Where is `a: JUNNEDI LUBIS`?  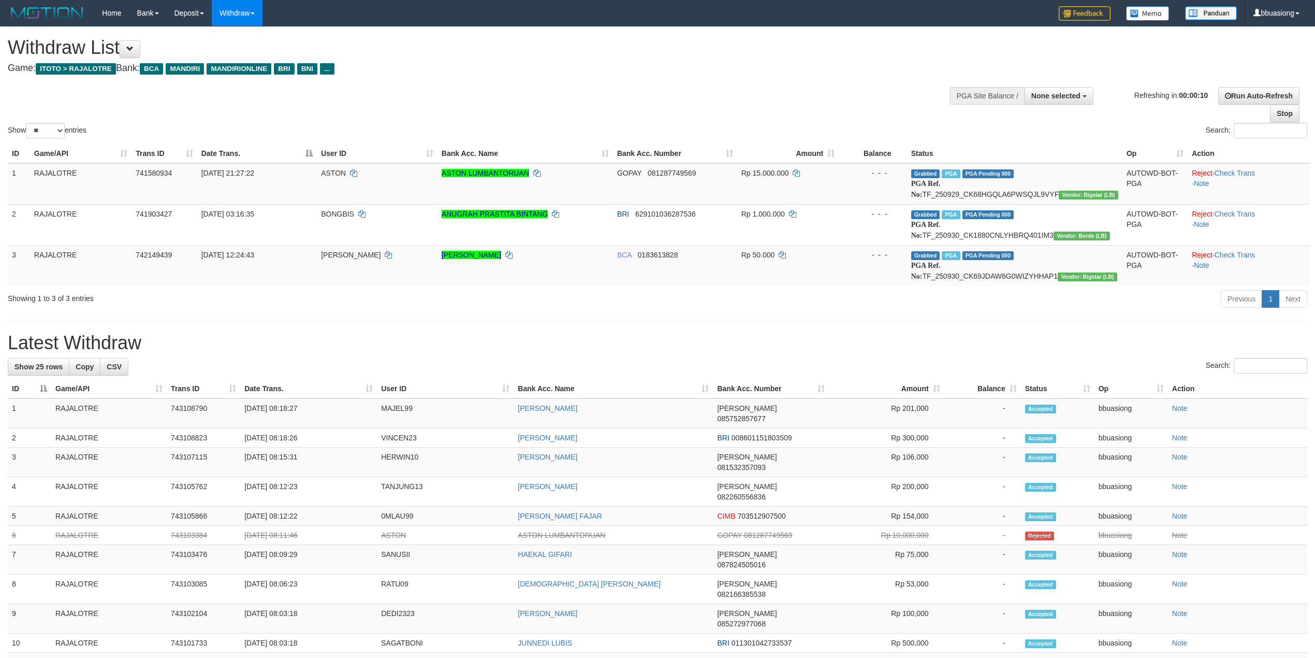 a: JUNNEDI LUBIS is located at coordinates (545, 643).